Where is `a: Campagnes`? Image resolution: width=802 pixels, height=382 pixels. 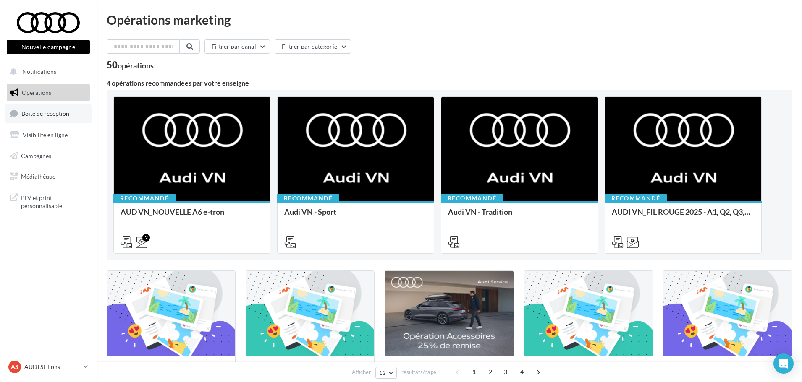
a: Campagnes is located at coordinates (48, 156).